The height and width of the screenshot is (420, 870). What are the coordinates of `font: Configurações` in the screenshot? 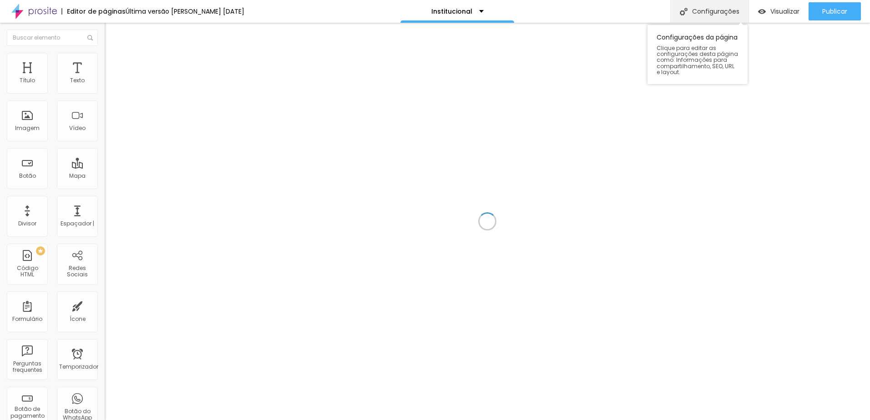 It's located at (715, 11).